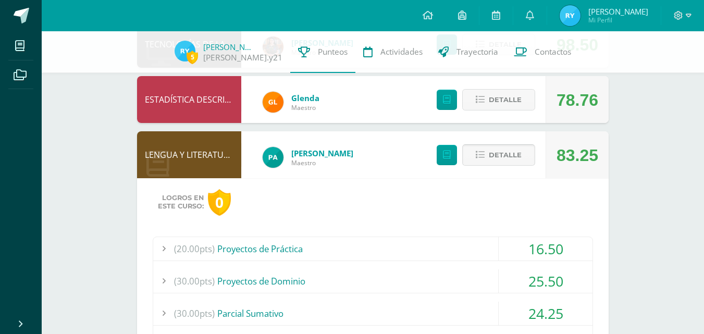 Image resolution: width=704 pixels, height=334 pixels. I want to click on span: 5, so click(192, 57).